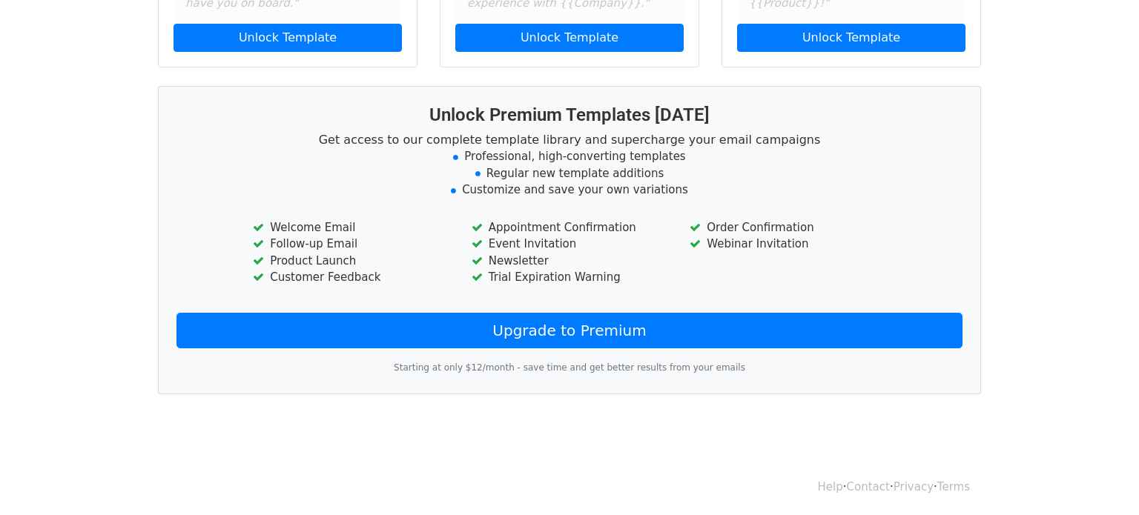 The width and height of the screenshot is (1139, 515). What do you see at coordinates (954, 487) in the screenshot?
I see `a: Terms` at bounding box center [954, 487].